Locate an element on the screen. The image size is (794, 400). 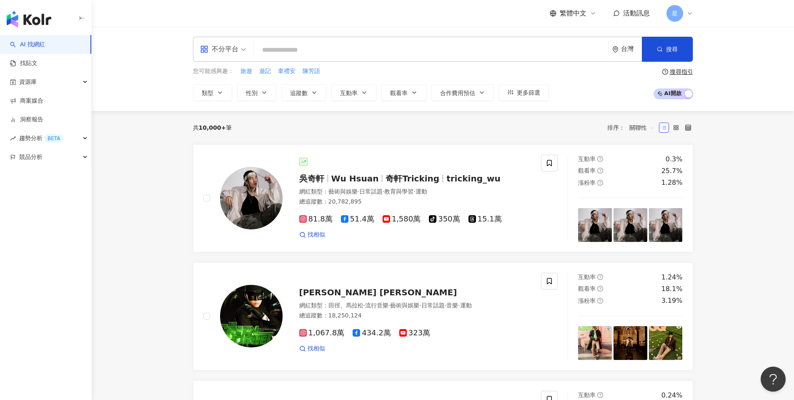
button: 互動率 is located at coordinates (354, 93).